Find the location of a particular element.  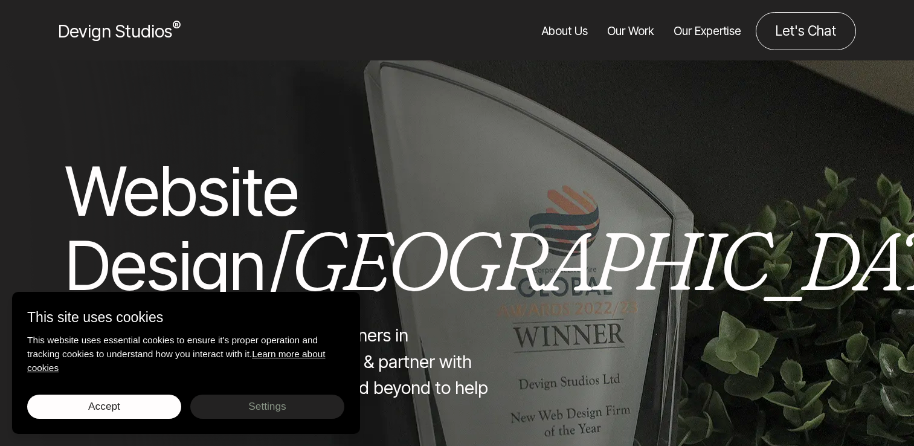

a: About Us is located at coordinates (565, 31).